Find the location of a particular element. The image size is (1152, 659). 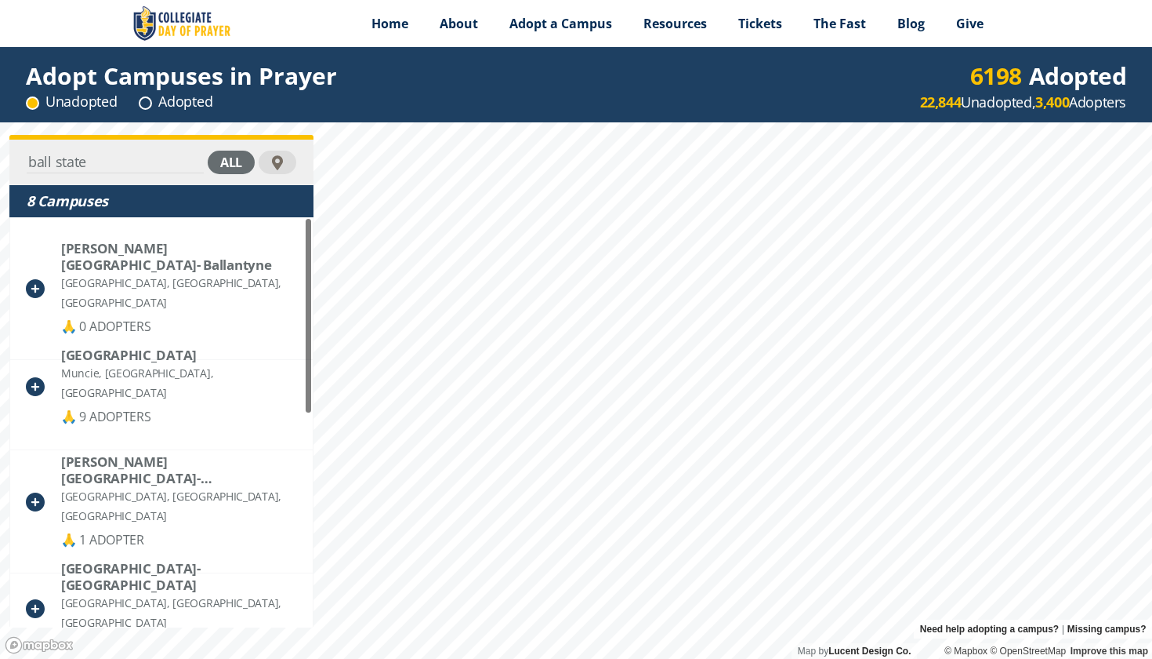

a: Lucent Design Co. is located at coordinates (869, 651).